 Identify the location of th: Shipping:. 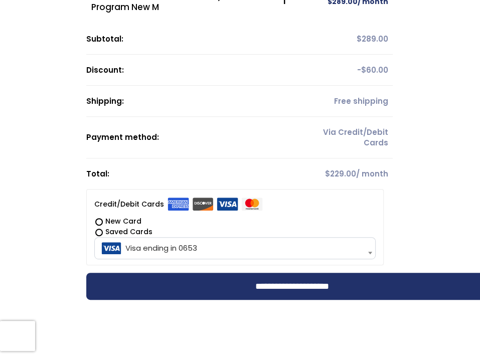
(195, 101).